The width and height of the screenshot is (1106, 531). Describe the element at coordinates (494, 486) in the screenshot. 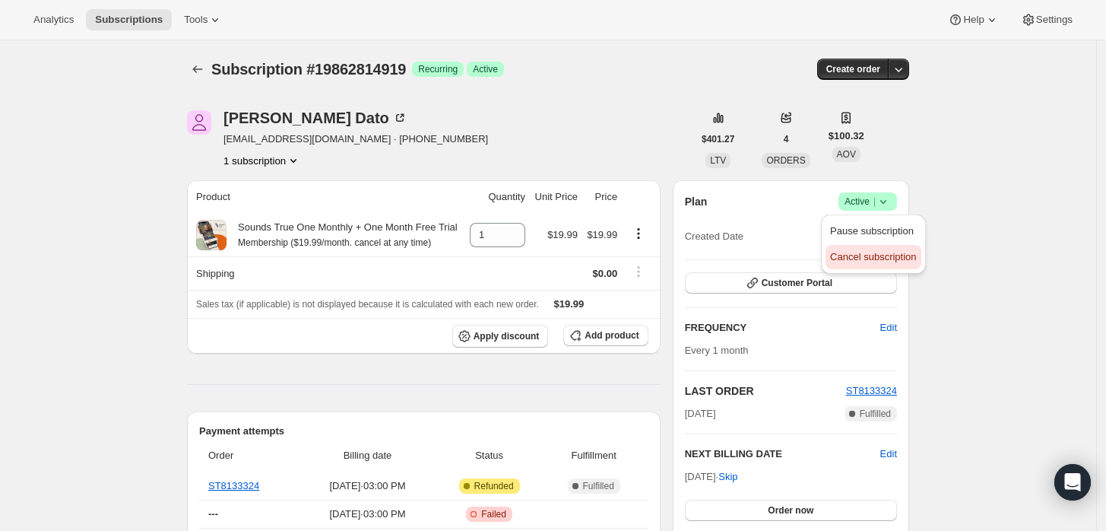

I see `span: Refunded` at that location.